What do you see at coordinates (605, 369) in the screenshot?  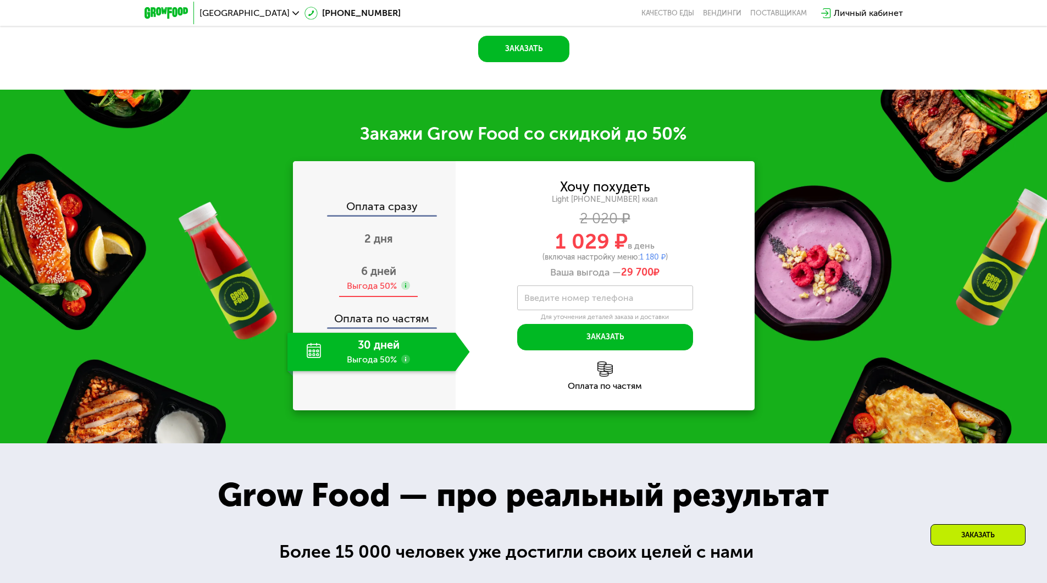 I see `img: l6xcnZfty9opOoJh.png` at bounding box center [605, 369].